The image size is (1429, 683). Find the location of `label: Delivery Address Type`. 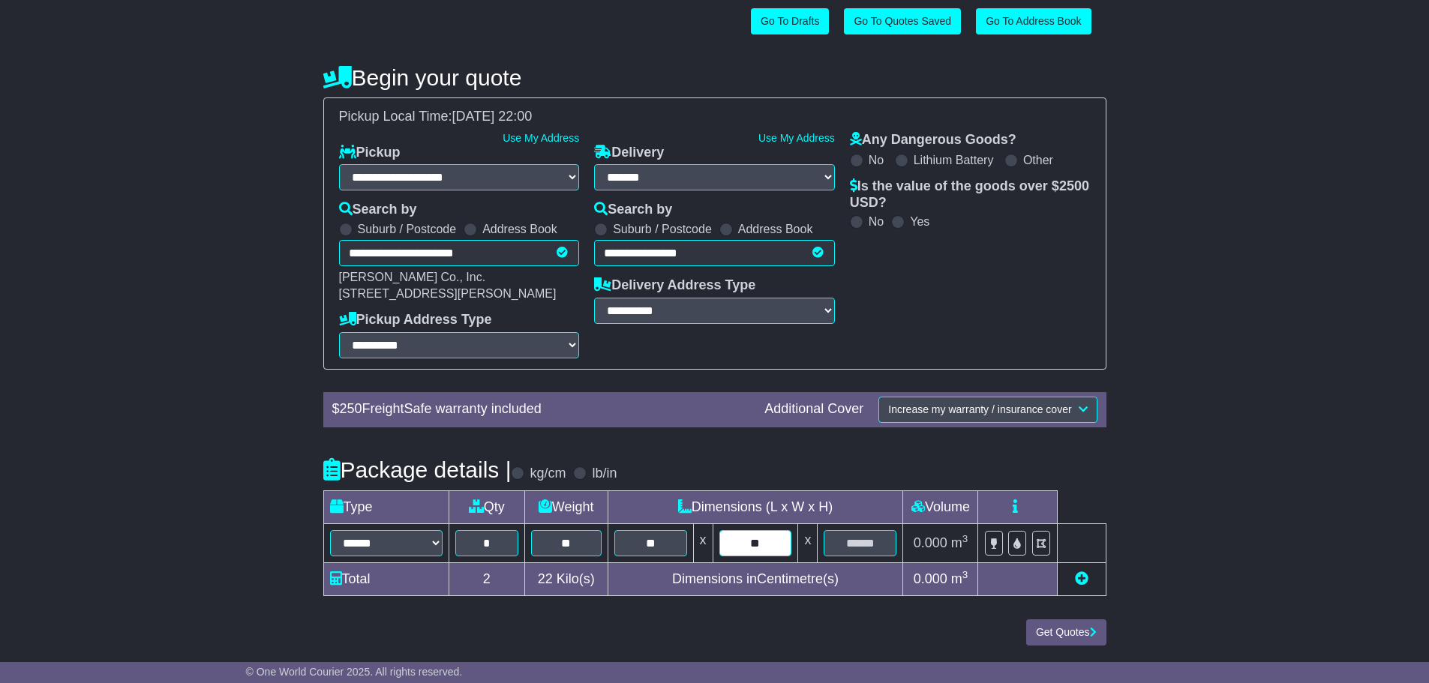

label: Delivery Address Type is located at coordinates (674, 286).